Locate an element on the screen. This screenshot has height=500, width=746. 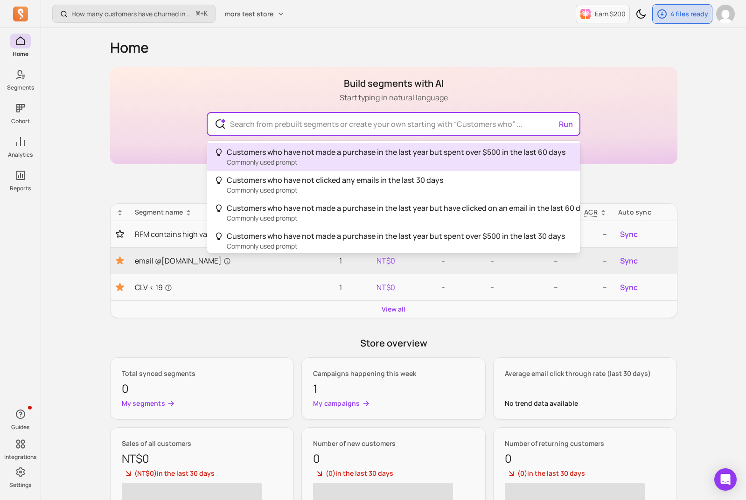
input: Search from prebuilt segments or create your own starting with “Customers who” ... is located at coordinates (393, 124).